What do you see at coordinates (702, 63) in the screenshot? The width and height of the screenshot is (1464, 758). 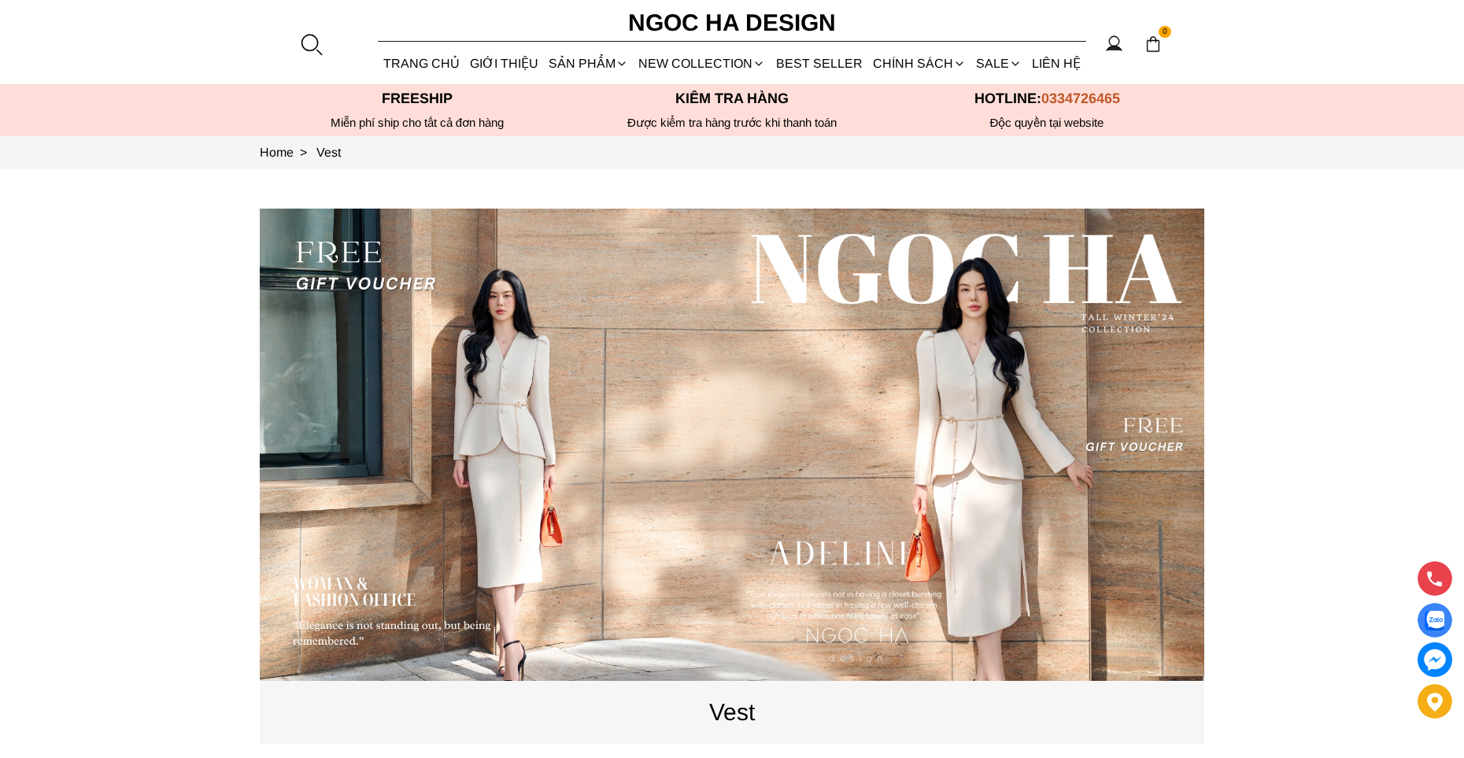 I see `a: NEW COLLECTION` at bounding box center [702, 63].